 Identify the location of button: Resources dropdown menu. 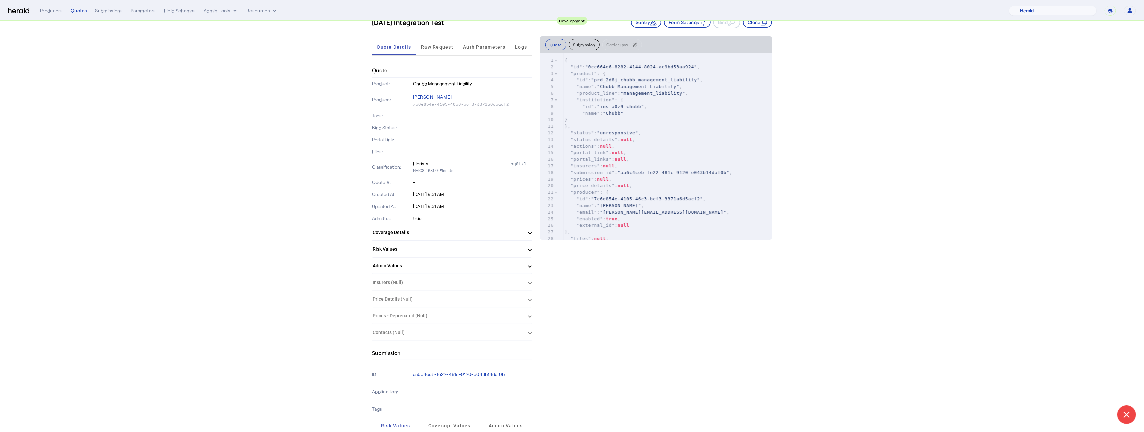
(262, 11).